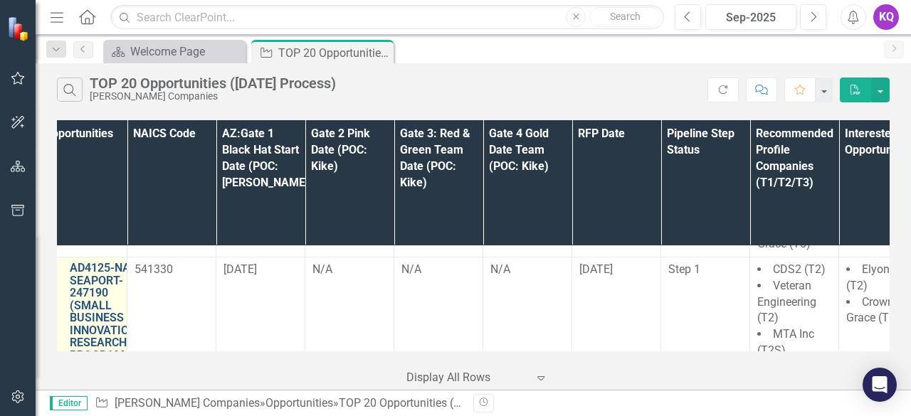  Describe the element at coordinates (387, 17) in the screenshot. I see `input: Search ClearPoint...` at that location.